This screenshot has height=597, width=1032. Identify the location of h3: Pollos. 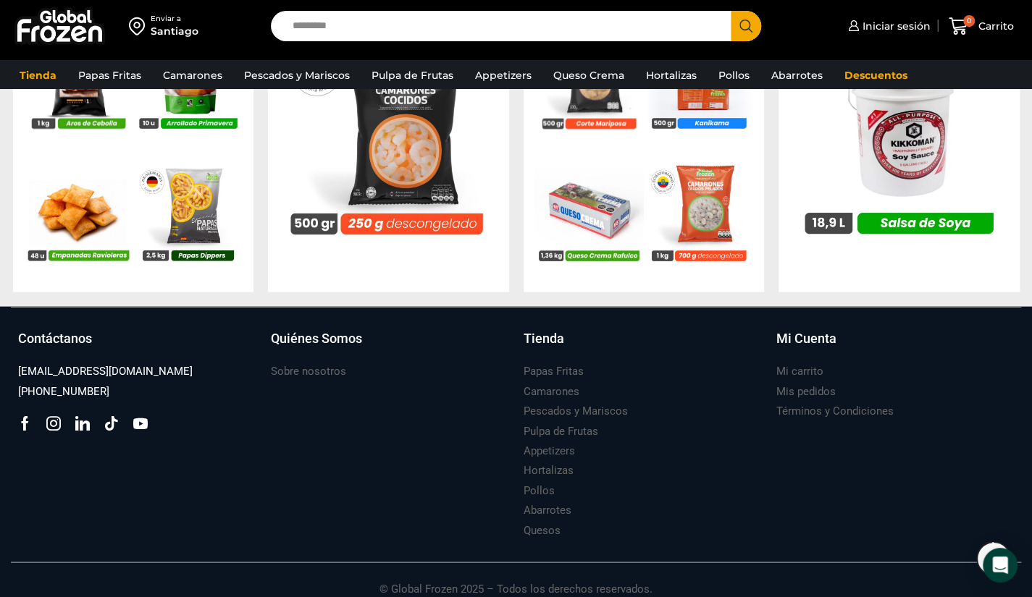
(539, 490).